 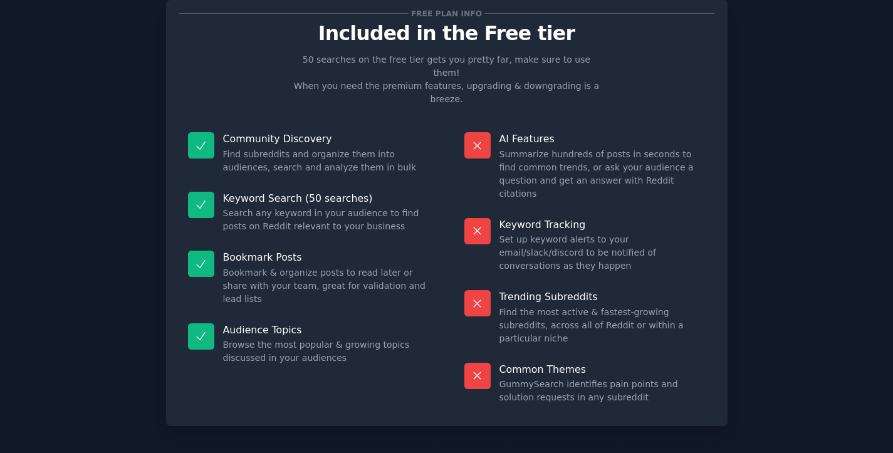 What do you see at coordinates (326, 138) in the screenshot?
I see `p: Community Discovery` at bounding box center [326, 138].